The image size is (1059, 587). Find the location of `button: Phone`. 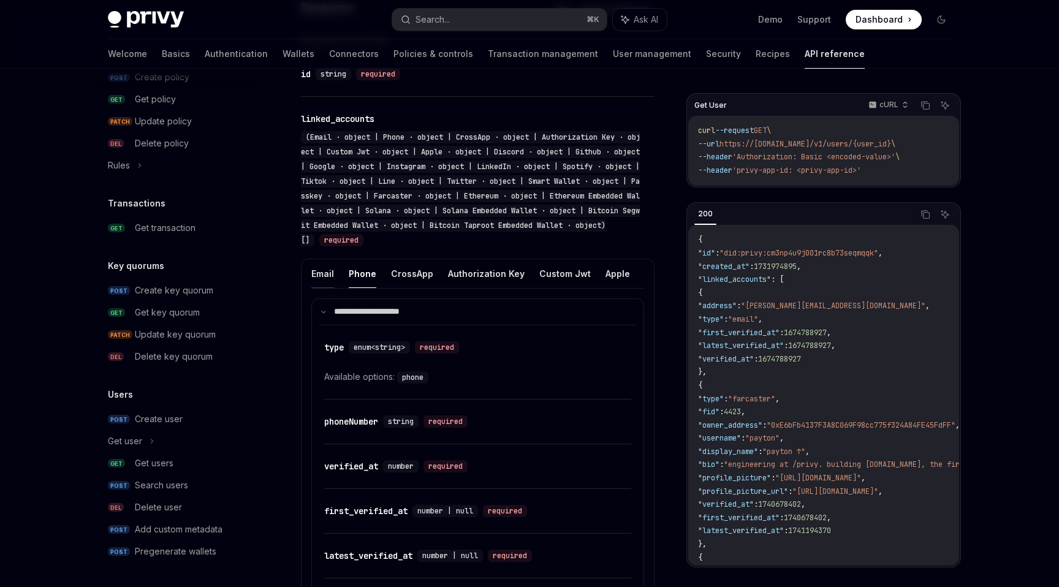

button: Phone is located at coordinates (362, 273).